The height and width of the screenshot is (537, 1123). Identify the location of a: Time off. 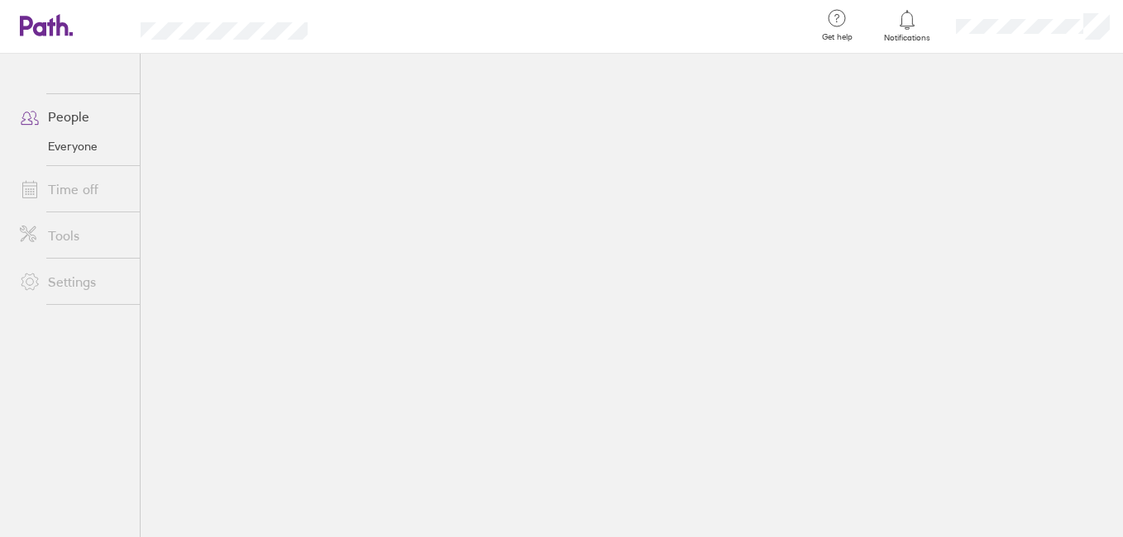
(73, 189).